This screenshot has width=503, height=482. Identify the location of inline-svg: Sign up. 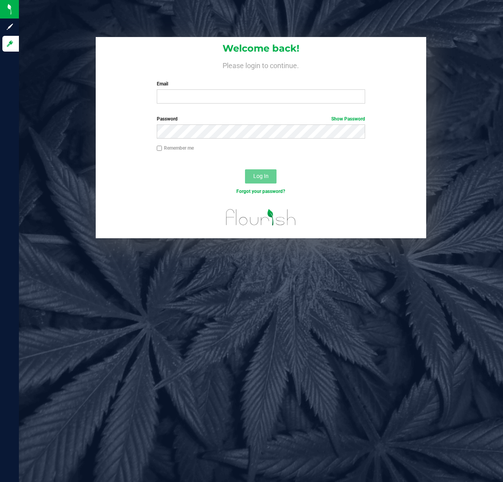
(10, 27).